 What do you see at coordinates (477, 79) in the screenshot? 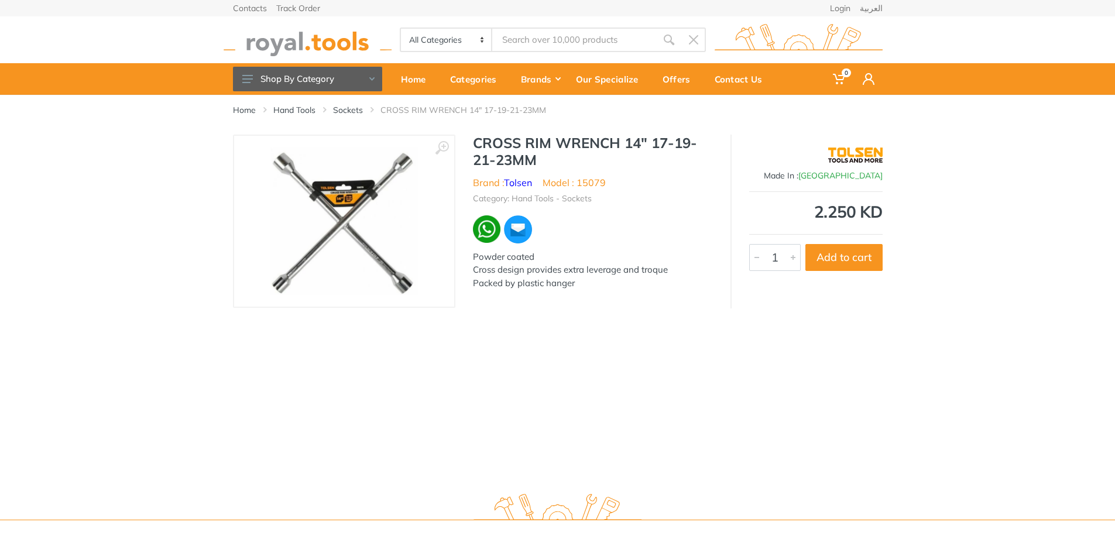
I see `div: Categories` at bounding box center [477, 79].